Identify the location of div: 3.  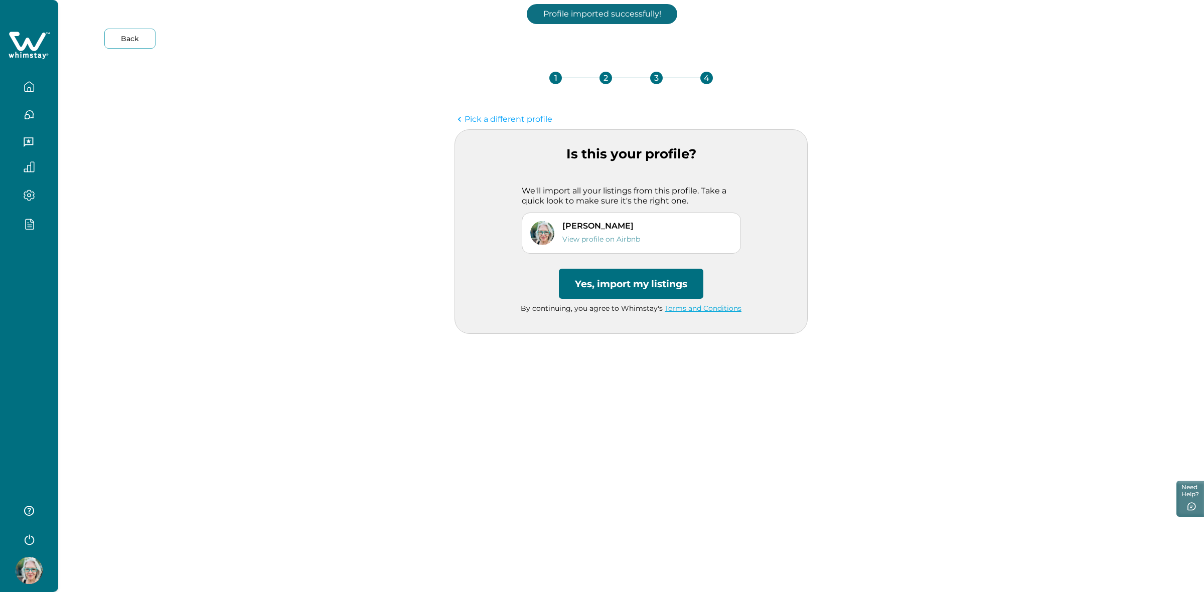
(656, 78).